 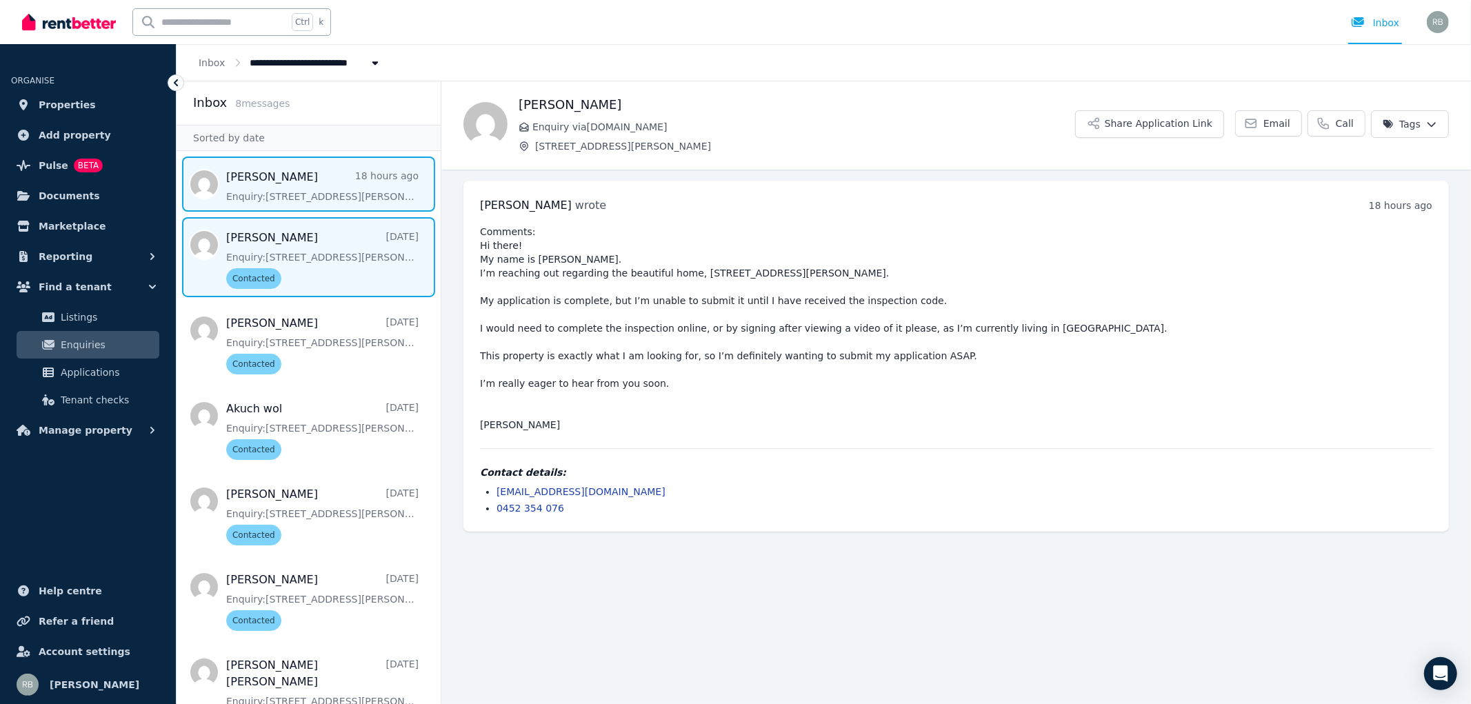 What do you see at coordinates (107, 400) in the screenshot?
I see `span: Tenant checks` at bounding box center [107, 400].